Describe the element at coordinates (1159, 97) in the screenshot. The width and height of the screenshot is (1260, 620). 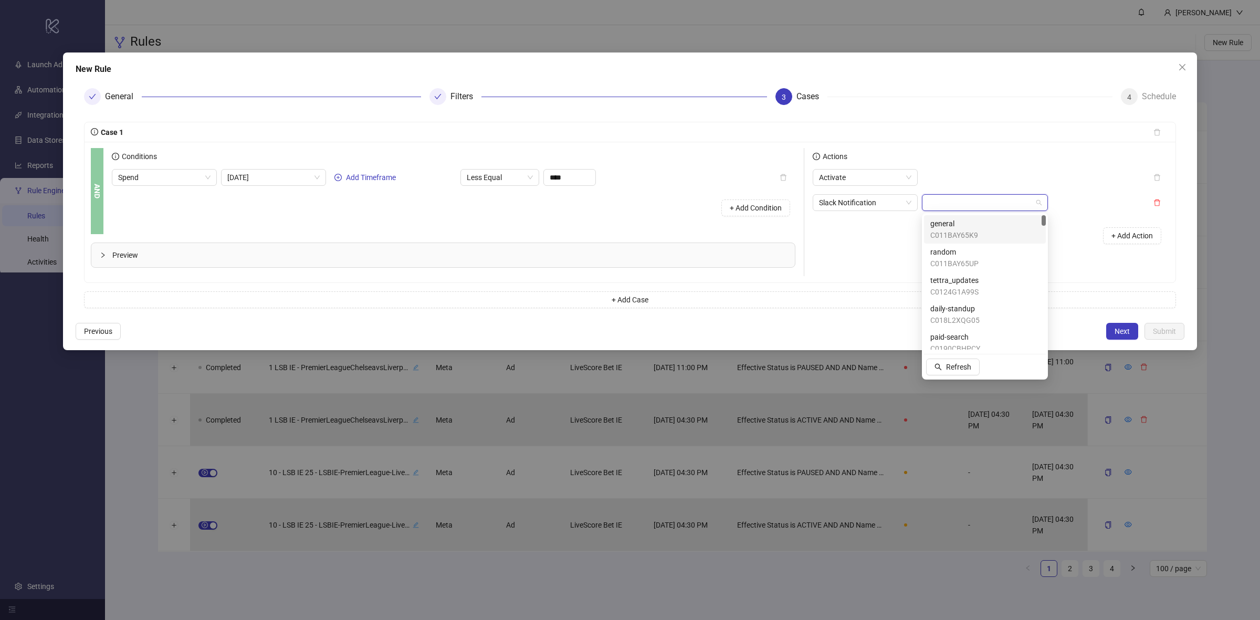
I see `div: Schedule` at that location.